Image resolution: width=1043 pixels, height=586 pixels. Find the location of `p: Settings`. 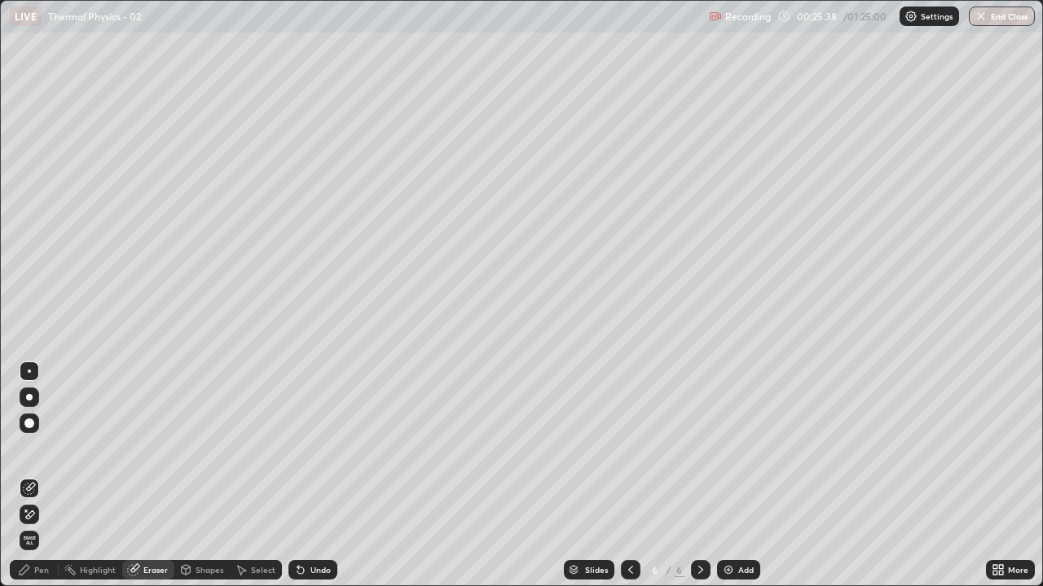

p: Settings is located at coordinates (936, 16).